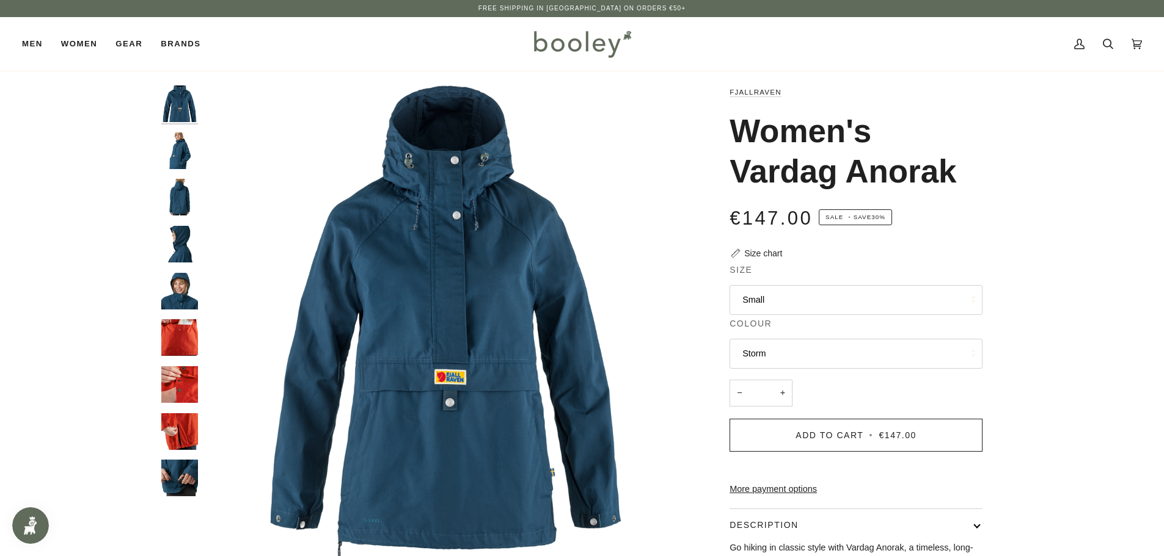  What do you see at coordinates (834, 217) in the screenshot?
I see `span: Sale` at bounding box center [834, 217].